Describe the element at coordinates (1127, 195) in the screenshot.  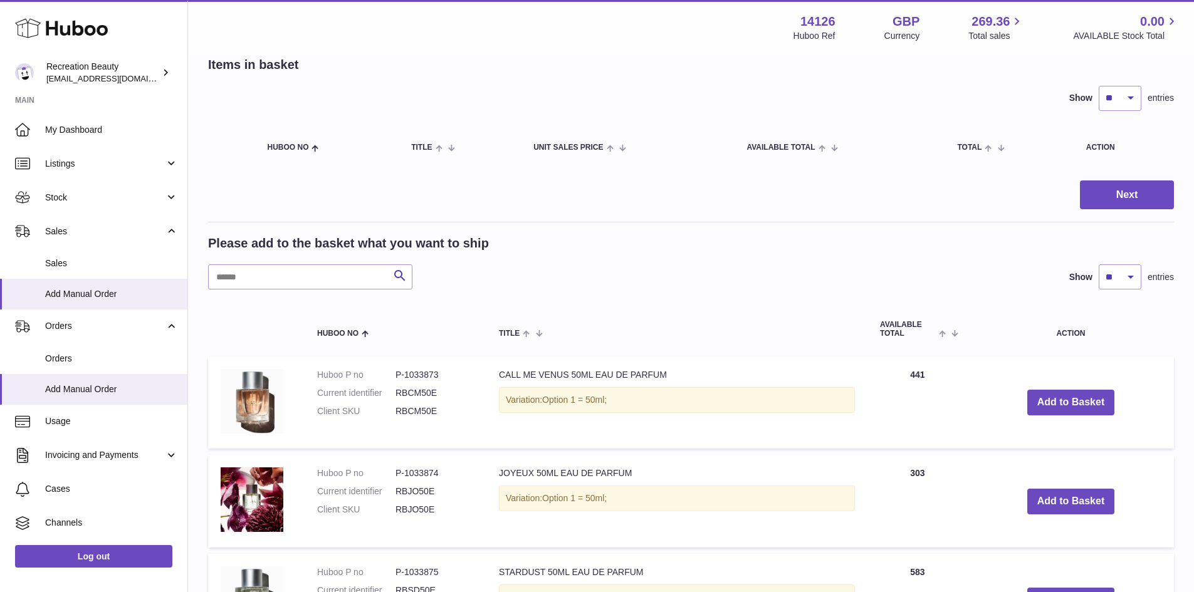
I see `button: Next` at that location.